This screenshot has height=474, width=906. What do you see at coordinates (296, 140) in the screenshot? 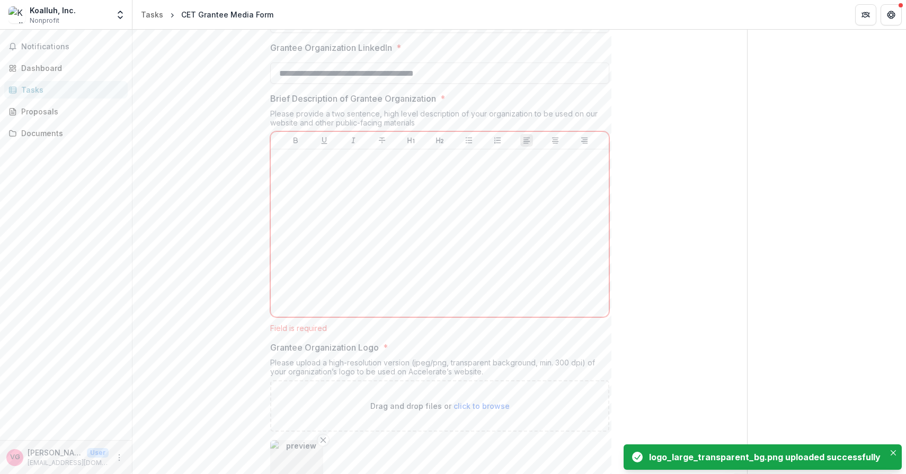
I see `button: Bold` at bounding box center [296, 140].